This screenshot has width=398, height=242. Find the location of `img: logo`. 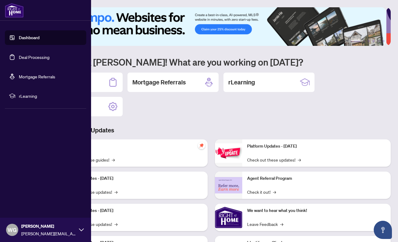

img: logo is located at coordinates (14, 10).